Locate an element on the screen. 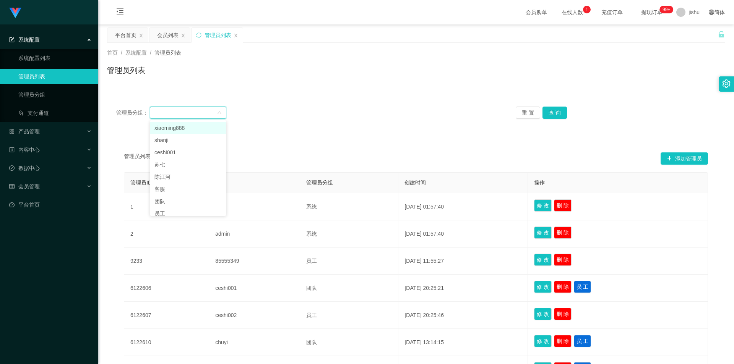  img: logo.9652507e.png is located at coordinates (15, 13).